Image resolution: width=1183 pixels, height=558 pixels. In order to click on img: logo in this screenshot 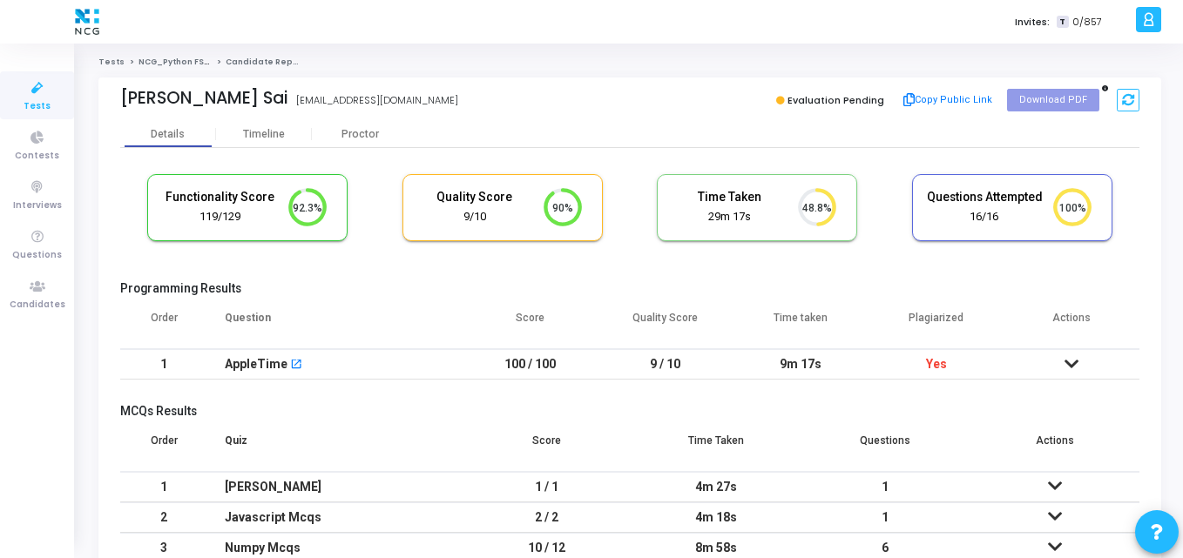, I will do `click(87, 22)`.